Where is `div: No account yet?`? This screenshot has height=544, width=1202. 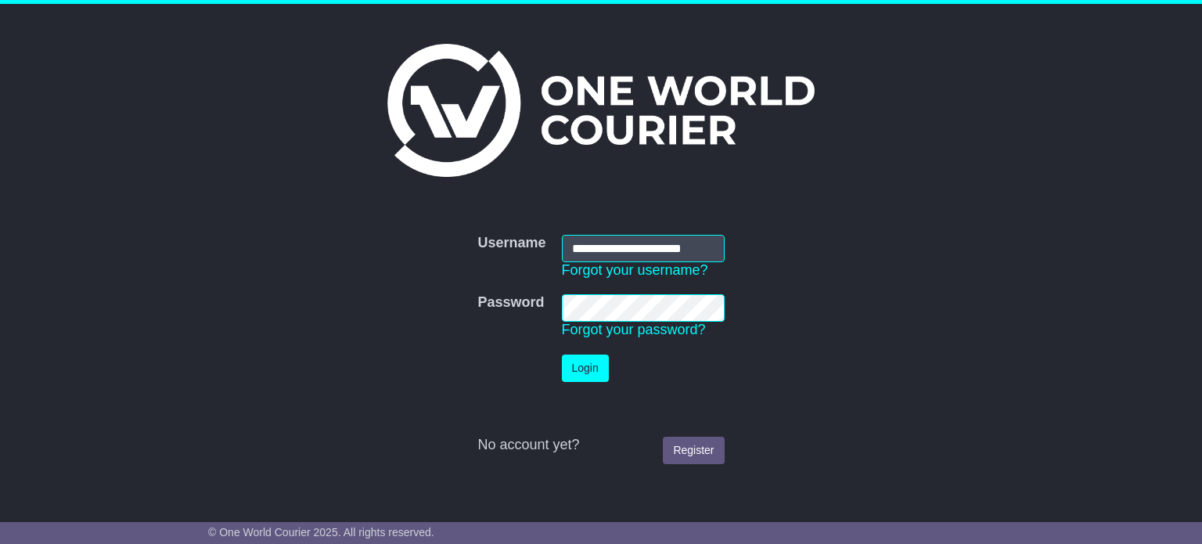
div: No account yet? is located at coordinates (600, 445).